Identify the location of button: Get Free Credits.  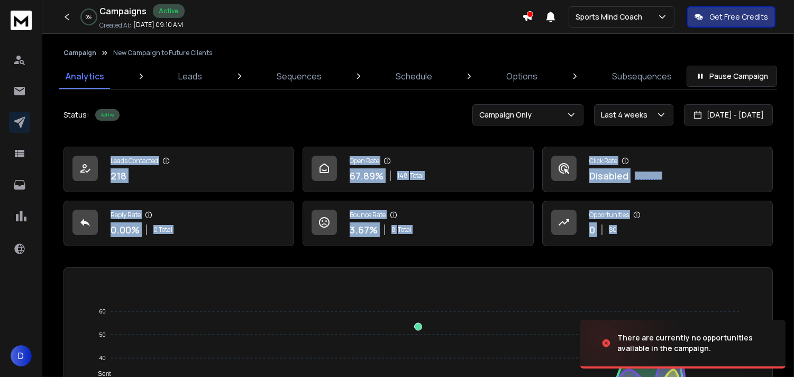
(731, 17).